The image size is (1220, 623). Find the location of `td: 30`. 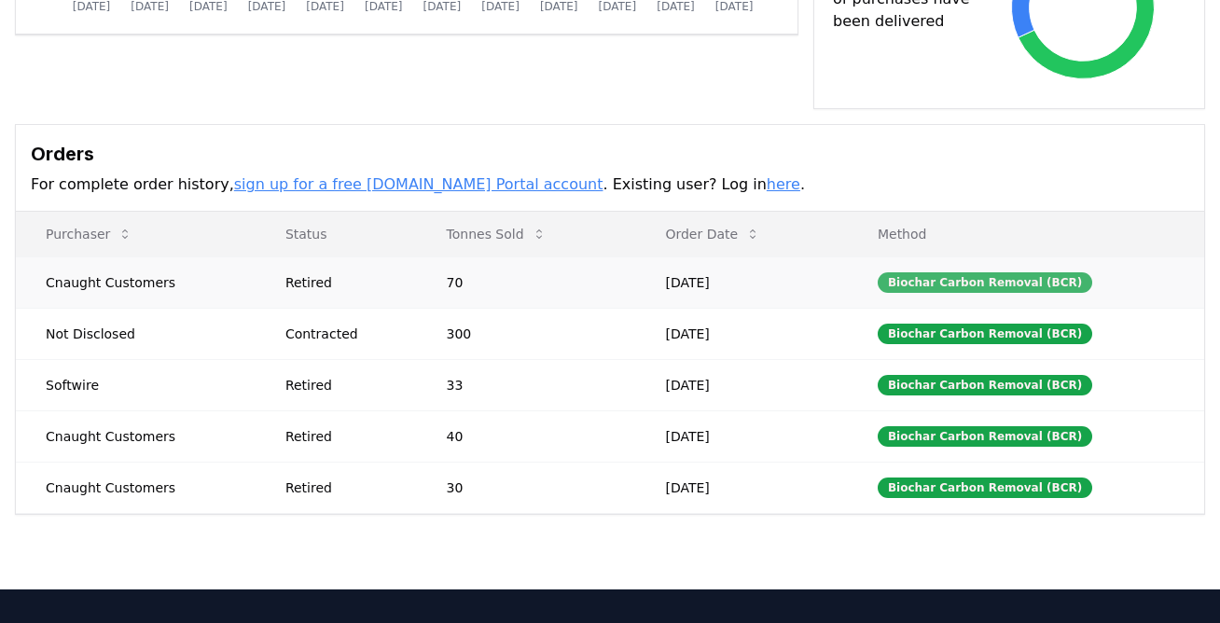

td: 30 is located at coordinates (526, 487).